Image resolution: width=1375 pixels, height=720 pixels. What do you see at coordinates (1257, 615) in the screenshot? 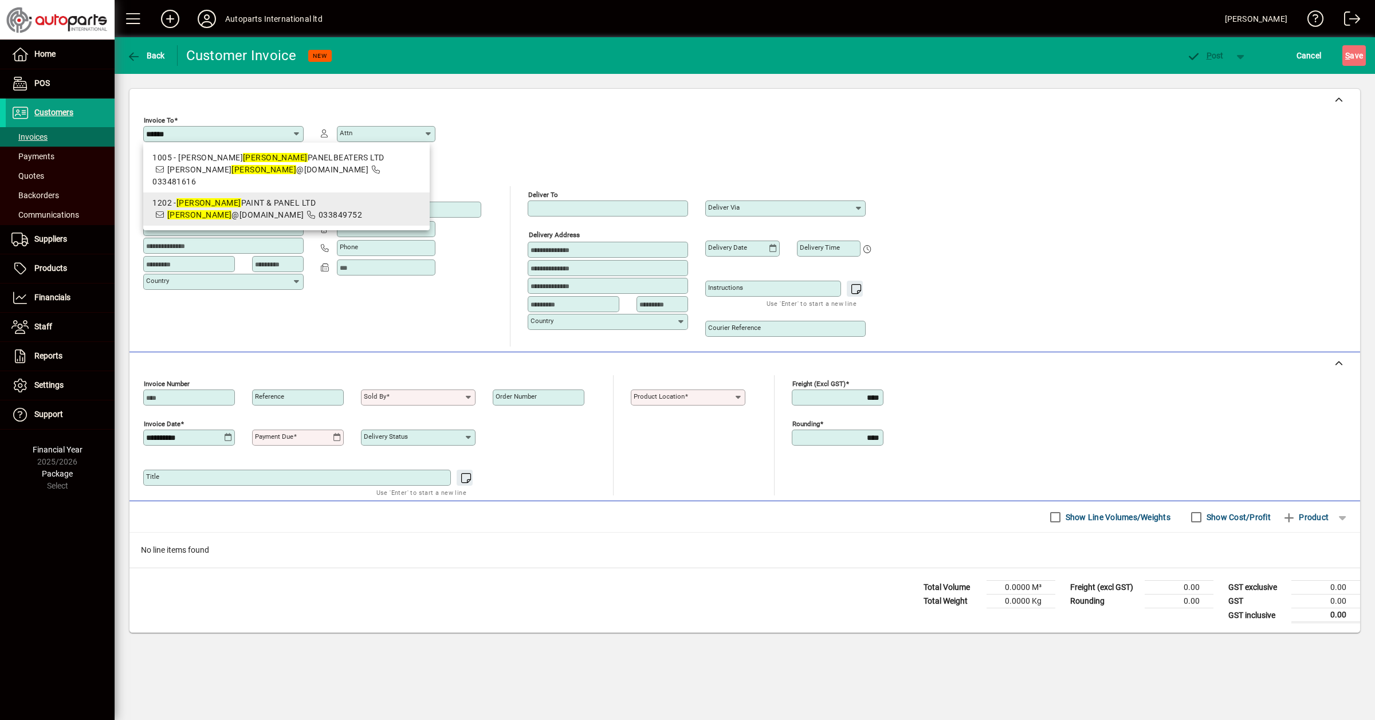
I see `td: GST inclusive` at bounding box center [1257, 615].